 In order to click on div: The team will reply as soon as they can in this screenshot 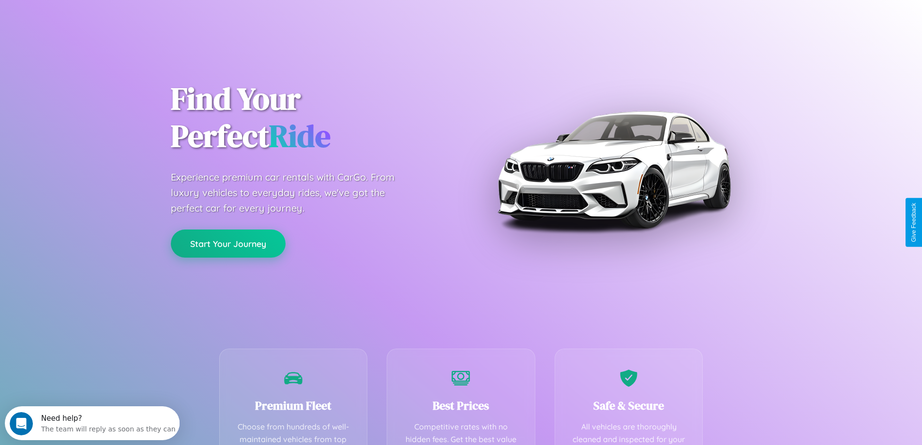, I will do `click(104, 21)`.